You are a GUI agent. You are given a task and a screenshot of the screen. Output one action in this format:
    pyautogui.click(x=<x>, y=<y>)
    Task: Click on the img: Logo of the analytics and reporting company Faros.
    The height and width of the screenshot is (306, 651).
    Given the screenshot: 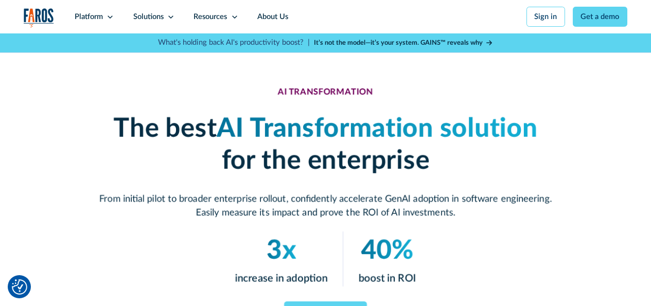 What is the action you would take?
    pyautogui.click(x=39, y=18)
    